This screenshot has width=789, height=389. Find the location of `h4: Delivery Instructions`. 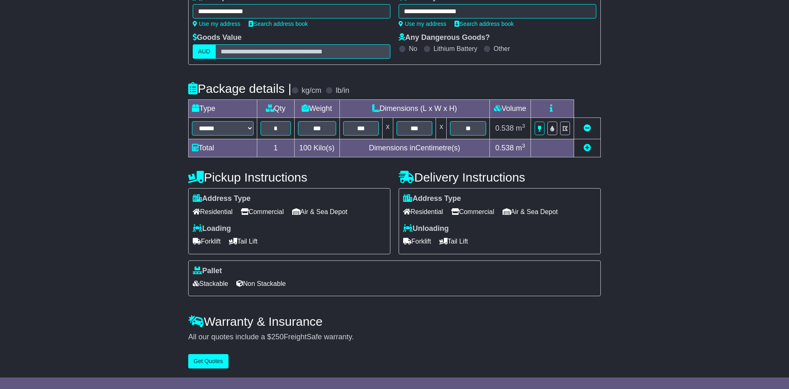

h4: Delivery Instructions is located at coordinates (499, 177).